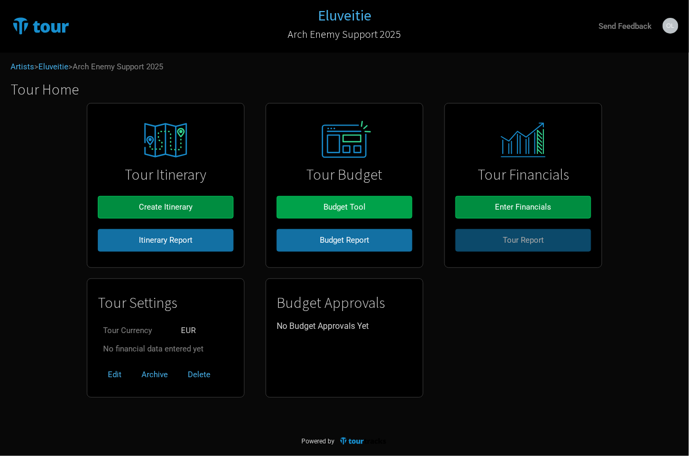 The width and height of the screenshot is (689, 456). What do you see at coordinates (344, 15) in the screenshot?
I see `h1: Eluveitie` at bounding box center [344, 15].